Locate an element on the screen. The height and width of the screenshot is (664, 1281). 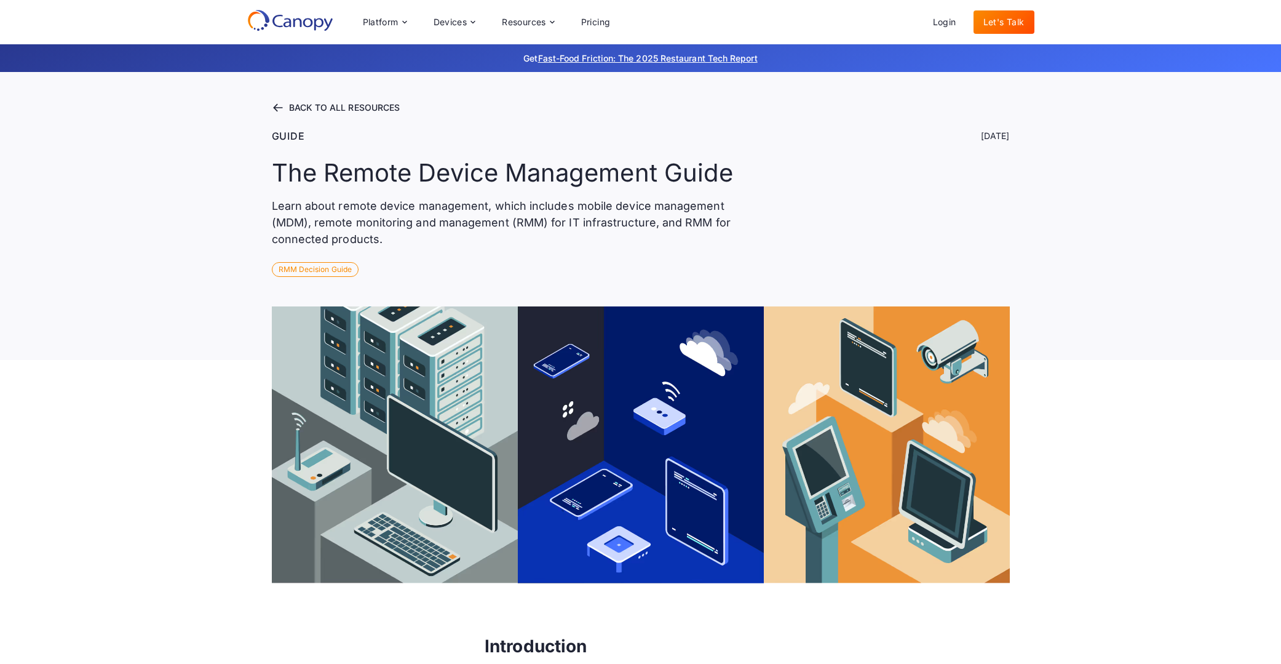
strong: Introduction is located at coordinates (536, 646).